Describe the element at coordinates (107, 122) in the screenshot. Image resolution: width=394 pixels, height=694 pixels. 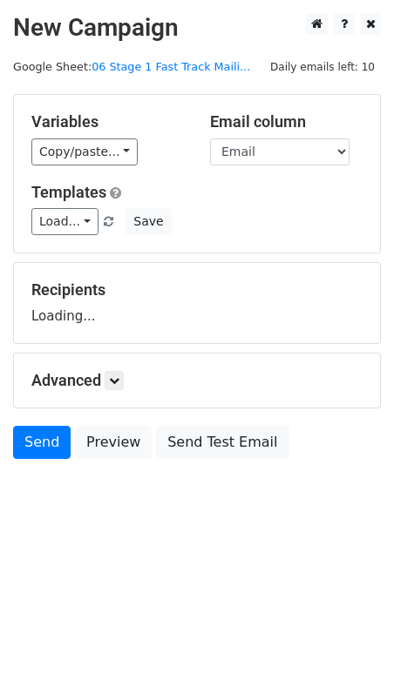
I see `h5: Variables` at that location.